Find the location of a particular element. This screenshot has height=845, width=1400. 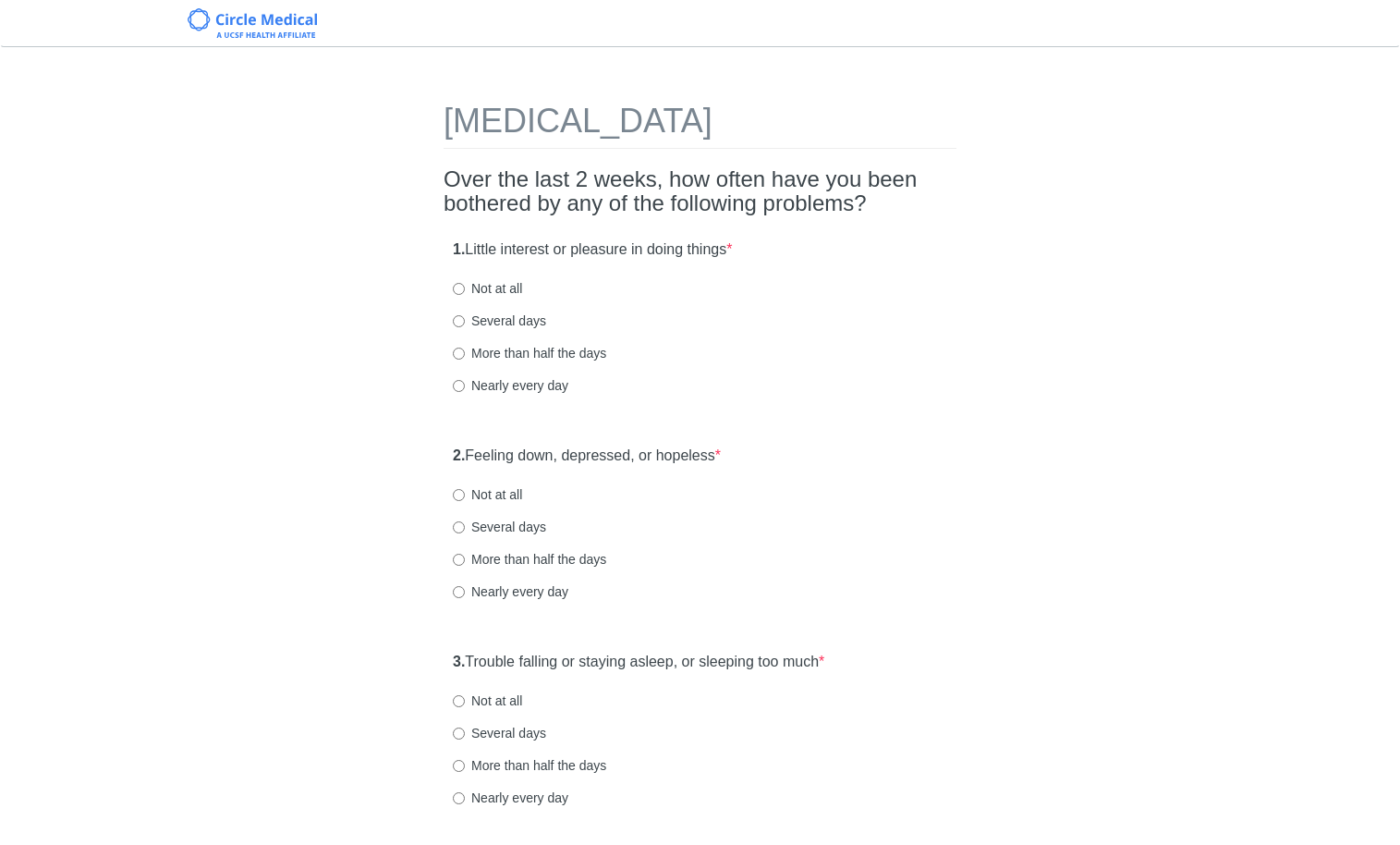

strong: 3. is located at coordinates (458, 661).